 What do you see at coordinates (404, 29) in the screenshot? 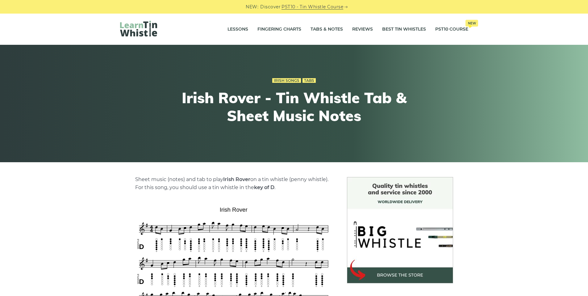
I see `a: Best Tin Whistles` at bounding box center [404, 29].